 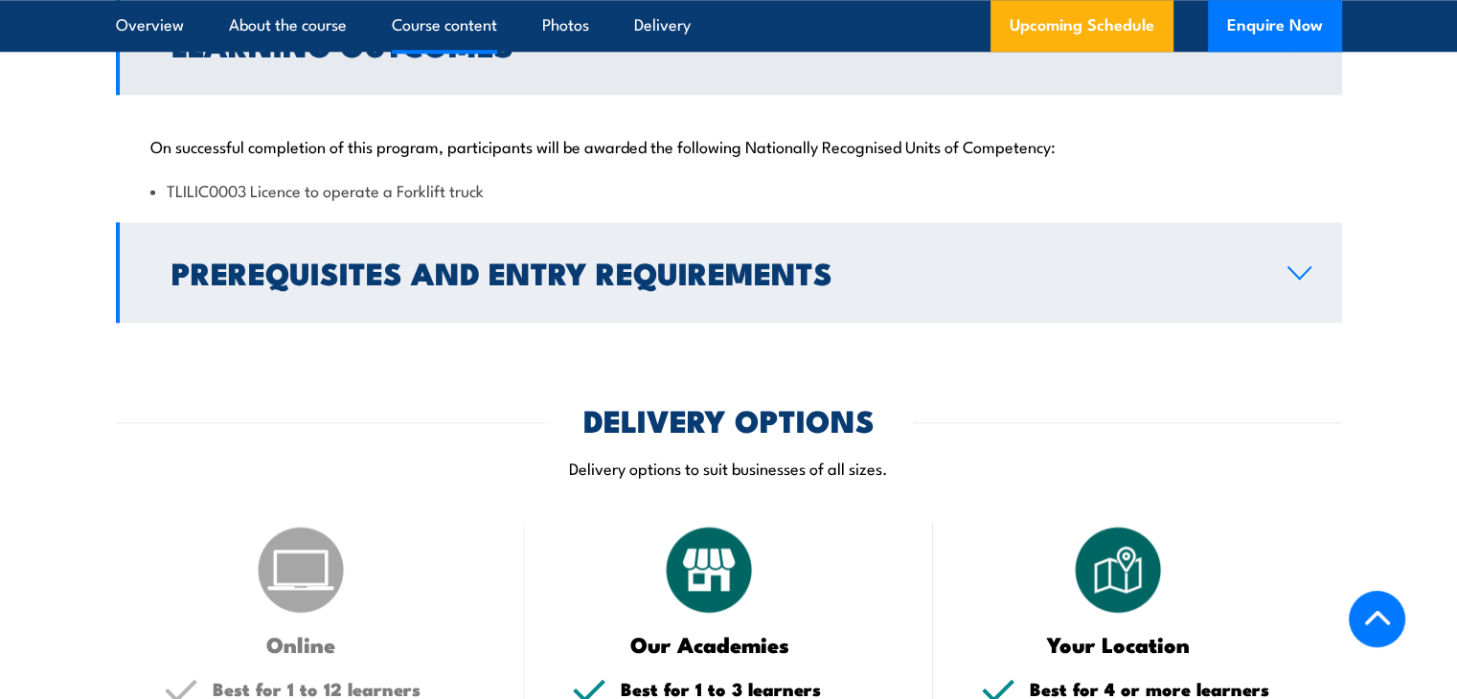 What do you see at coordinates (1162, 689) in the screenshot?
I see `h5: Best for 4 or more learners` at bounding box center [1162, 689].